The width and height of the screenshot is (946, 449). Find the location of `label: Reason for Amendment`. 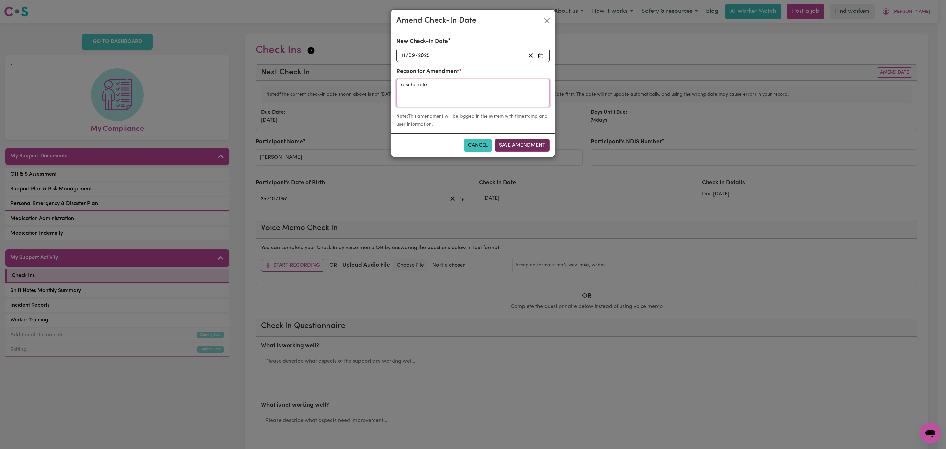

label: Reason for Amendment is located at coordinates (429, 72).